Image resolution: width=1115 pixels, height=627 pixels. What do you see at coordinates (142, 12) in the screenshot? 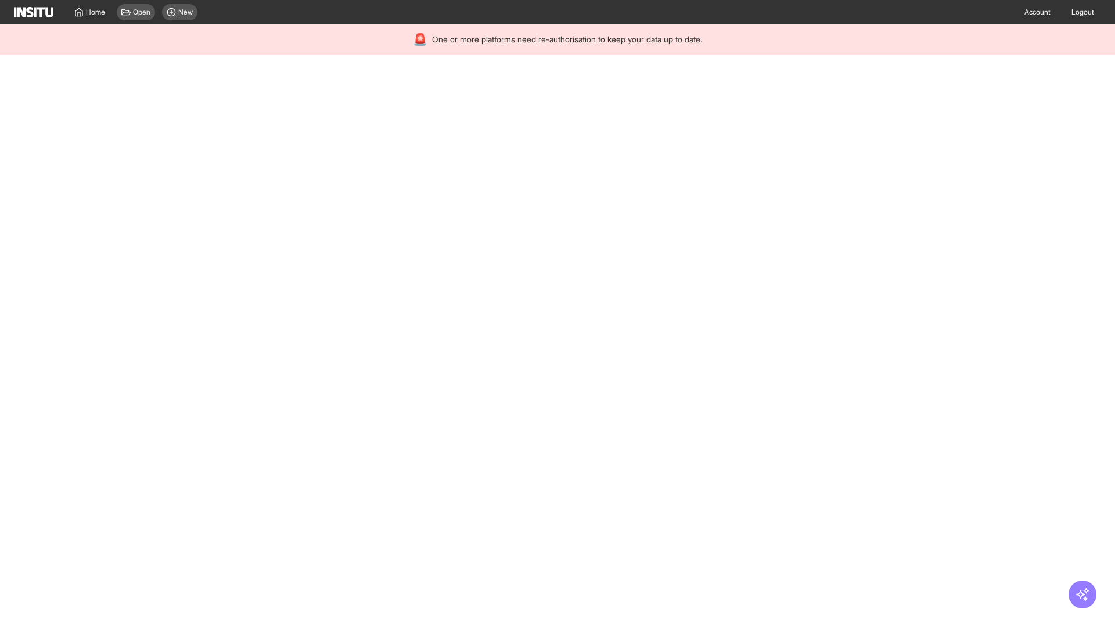
I see `span: Open` at bounding box center [142, 12].